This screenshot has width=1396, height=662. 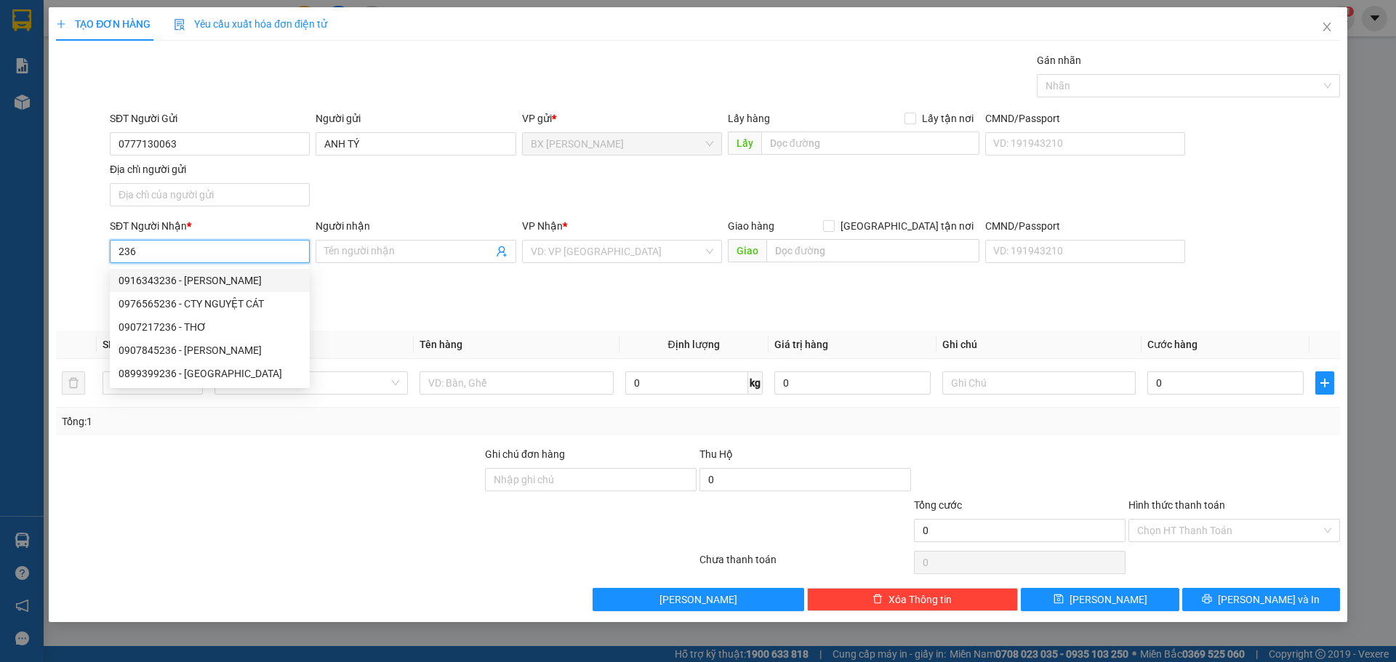 What do you see at coordinates (1039, 345) in the screenshot?
I see `th: Ghi chú` at bounding box center [1039, 345].